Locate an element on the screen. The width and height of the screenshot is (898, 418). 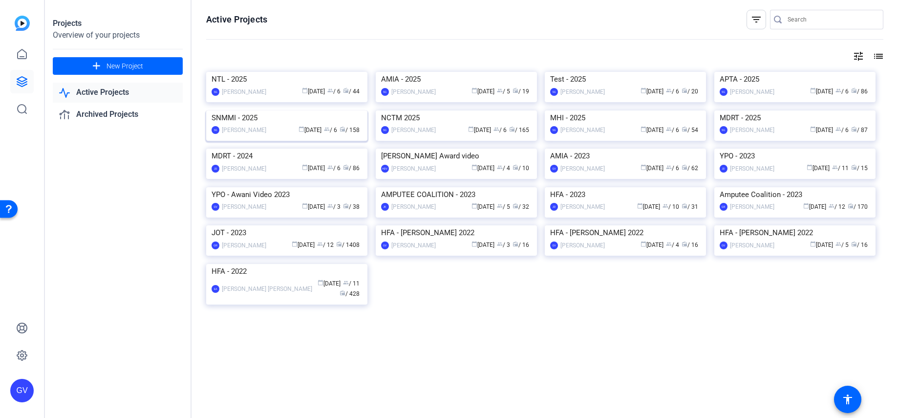
div: AMIA - 2023 is located at coordinates (625, 156).